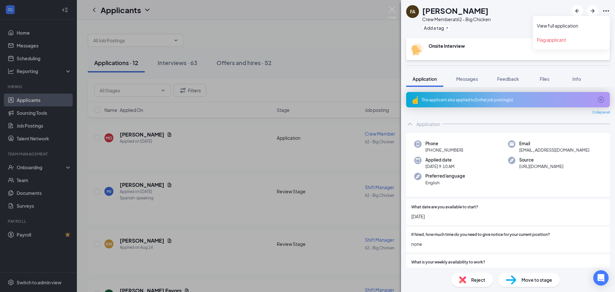  I want to click on svg: Ellipses, so click(606, 11).